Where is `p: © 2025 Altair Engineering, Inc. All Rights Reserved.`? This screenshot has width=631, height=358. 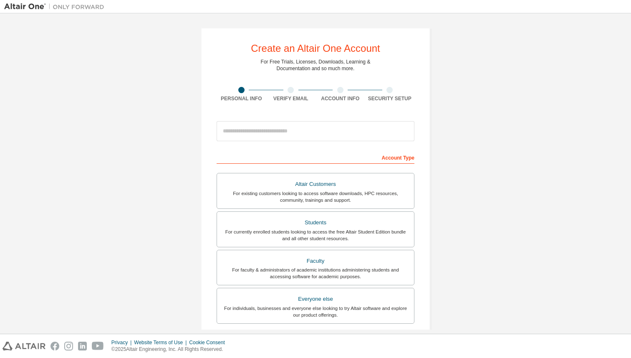 p: © 2025 Altair Engineering, Inc. All Rights Reserved. is located at coordinates (171, 349).